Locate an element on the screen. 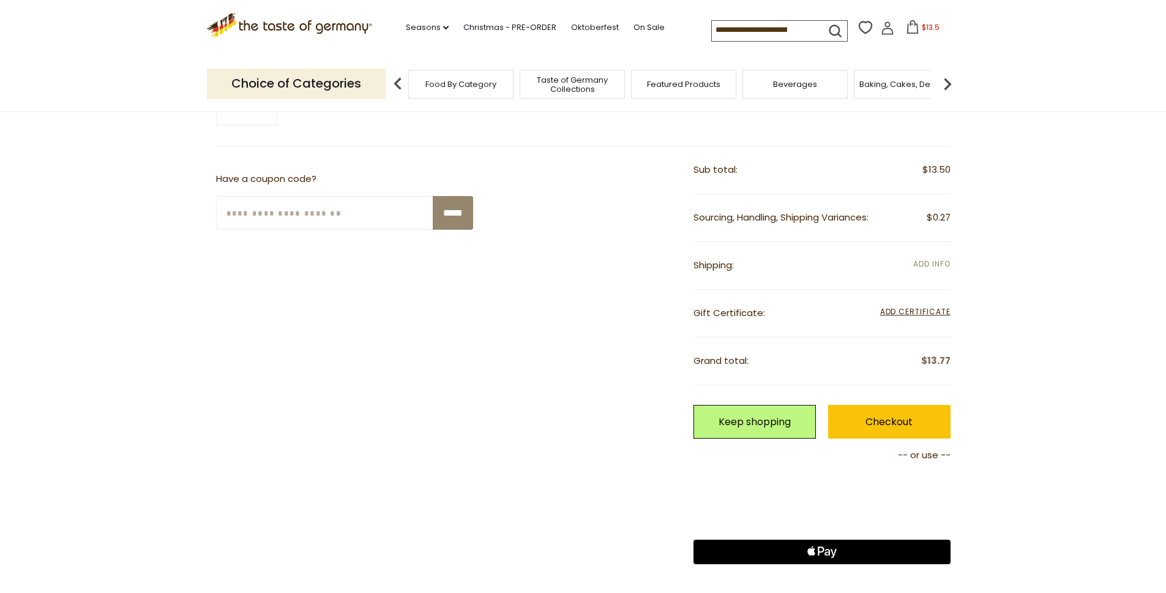  p: Have a coupon code? is located at coordinates (345, 179).